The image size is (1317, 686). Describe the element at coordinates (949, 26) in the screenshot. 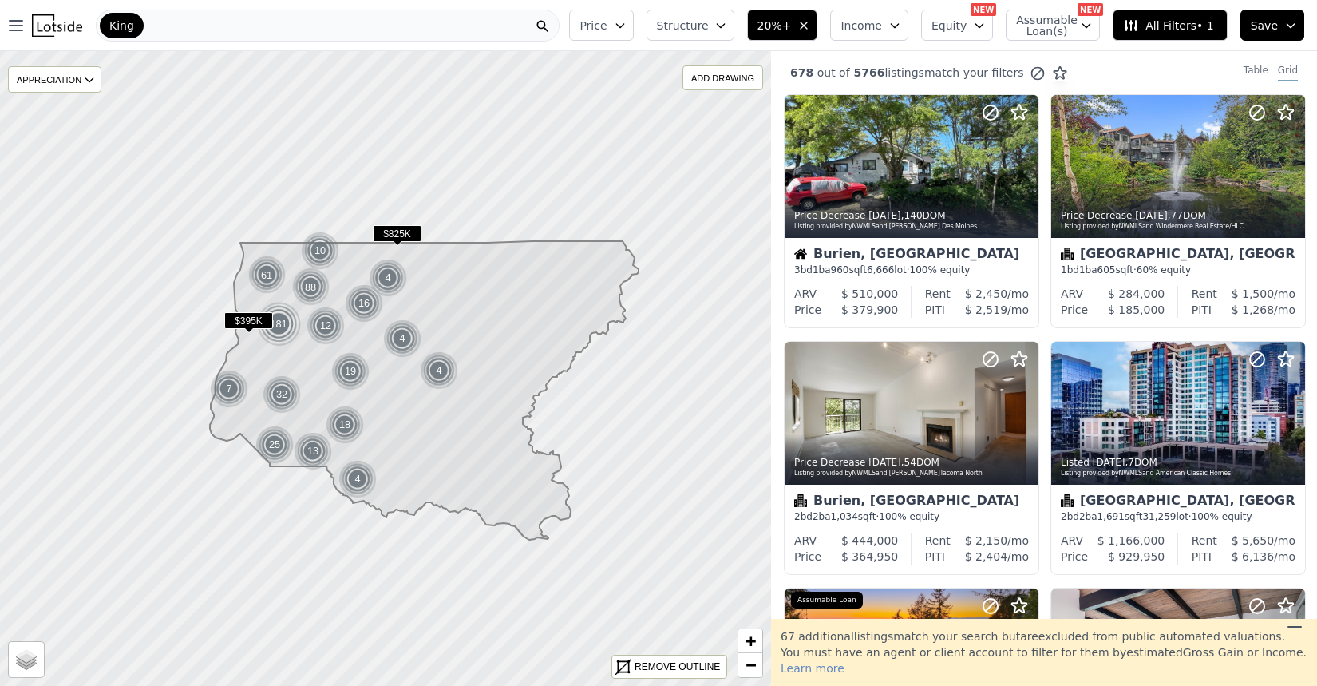

I see `span: Equity` at that location.